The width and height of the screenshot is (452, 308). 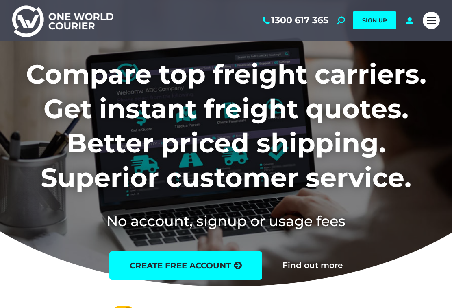 What do you see at coordinates (226, 220) in the screenshot?
I see `h2: No account, signup or usage fees` at bounding box center [226, 220].